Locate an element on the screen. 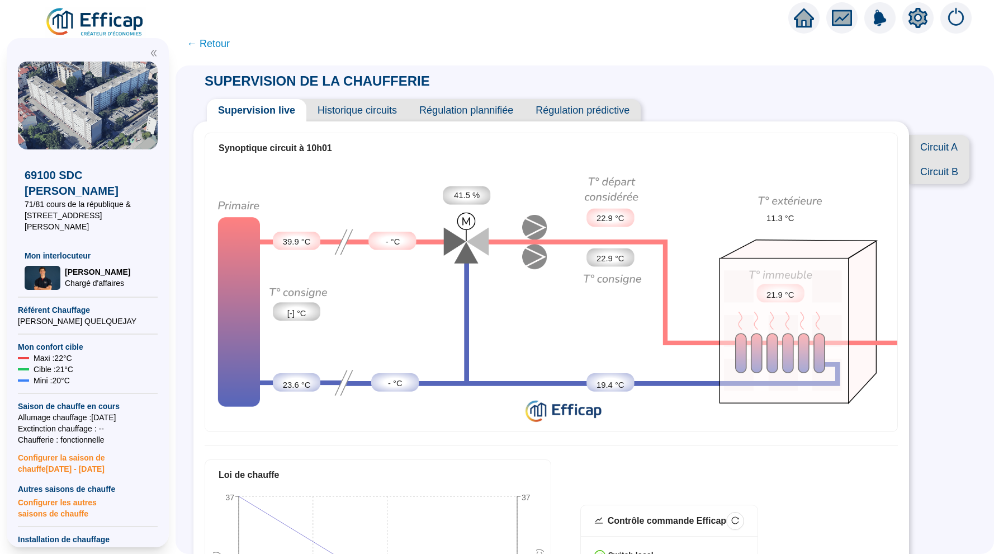 The width and height of the screenshot is (994, 554). span: Historique circuits is located at coordinates (357, 110).